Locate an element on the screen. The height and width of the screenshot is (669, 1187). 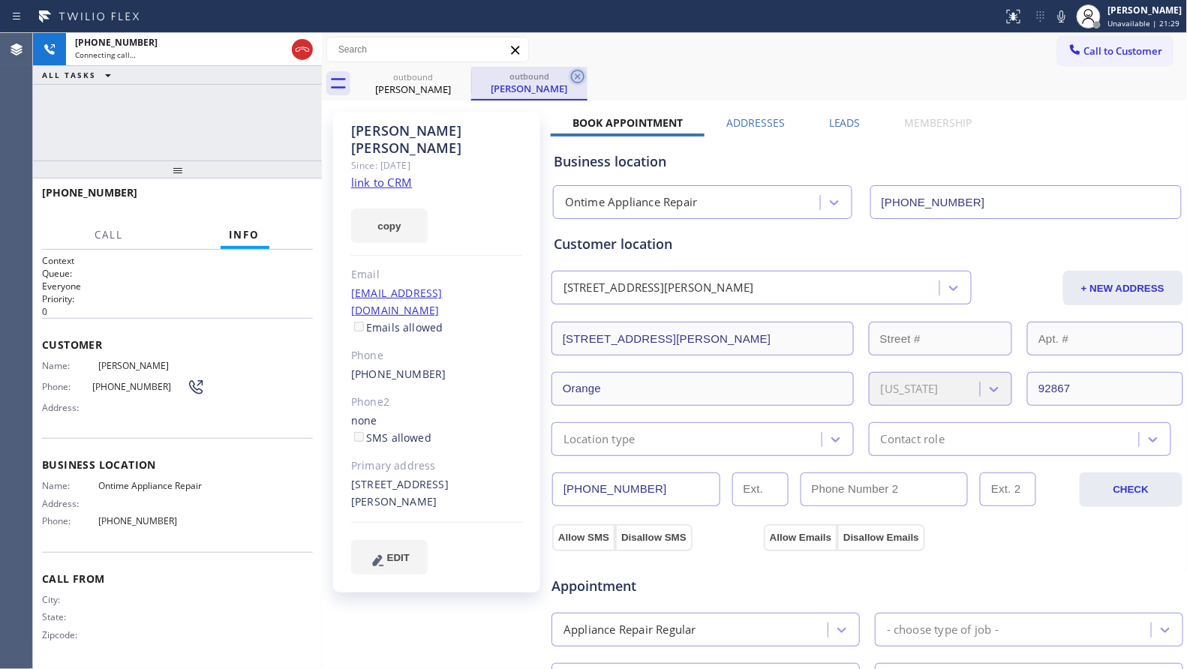
div: Primary address is located at coordinates (437, 466).